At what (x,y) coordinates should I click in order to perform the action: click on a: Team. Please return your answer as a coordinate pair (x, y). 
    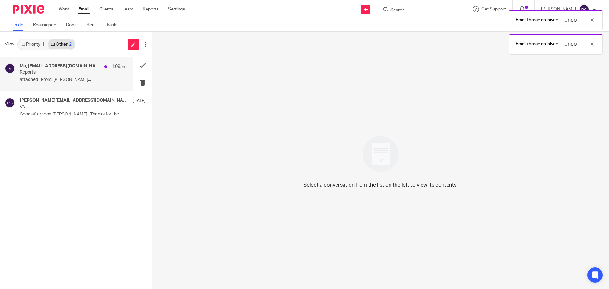
    Looking at the image, I should click on (128, 9).